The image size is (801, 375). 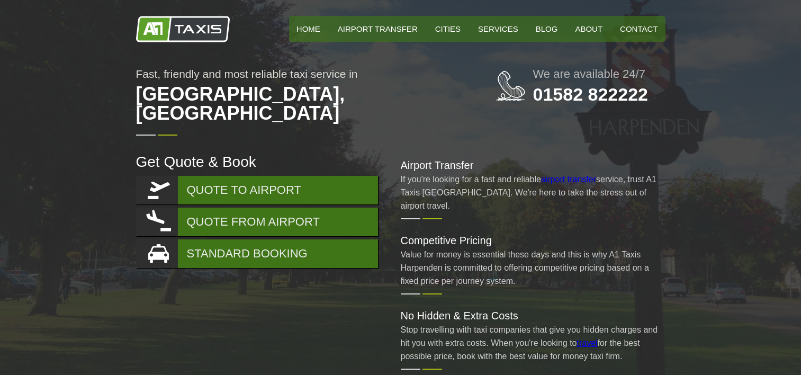 What do you see at coordinates (498, 29) in the screenshot?
I see `a: Services` at bounding box center [498, 29].